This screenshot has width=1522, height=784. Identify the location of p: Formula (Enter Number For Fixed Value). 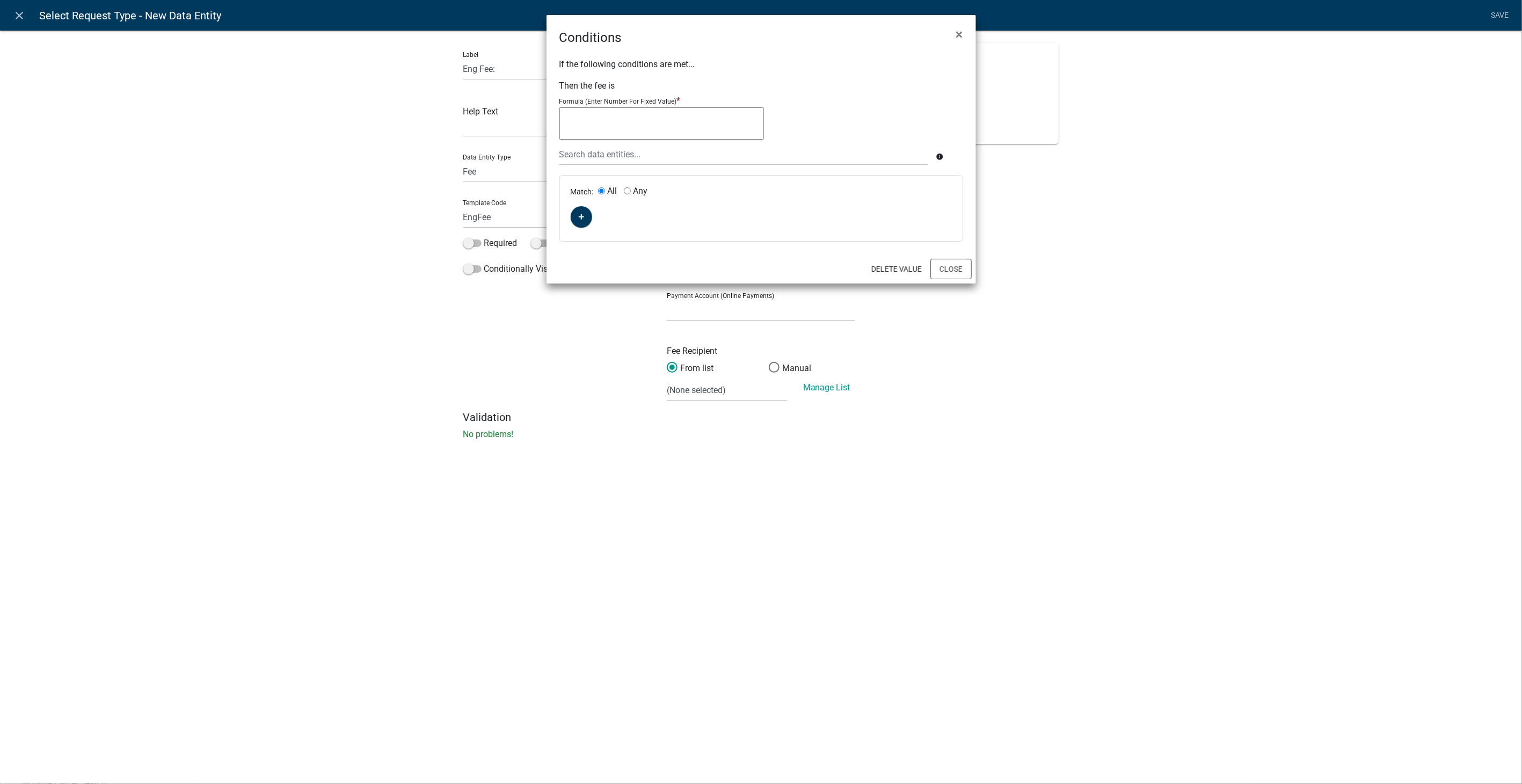
(618, 101).